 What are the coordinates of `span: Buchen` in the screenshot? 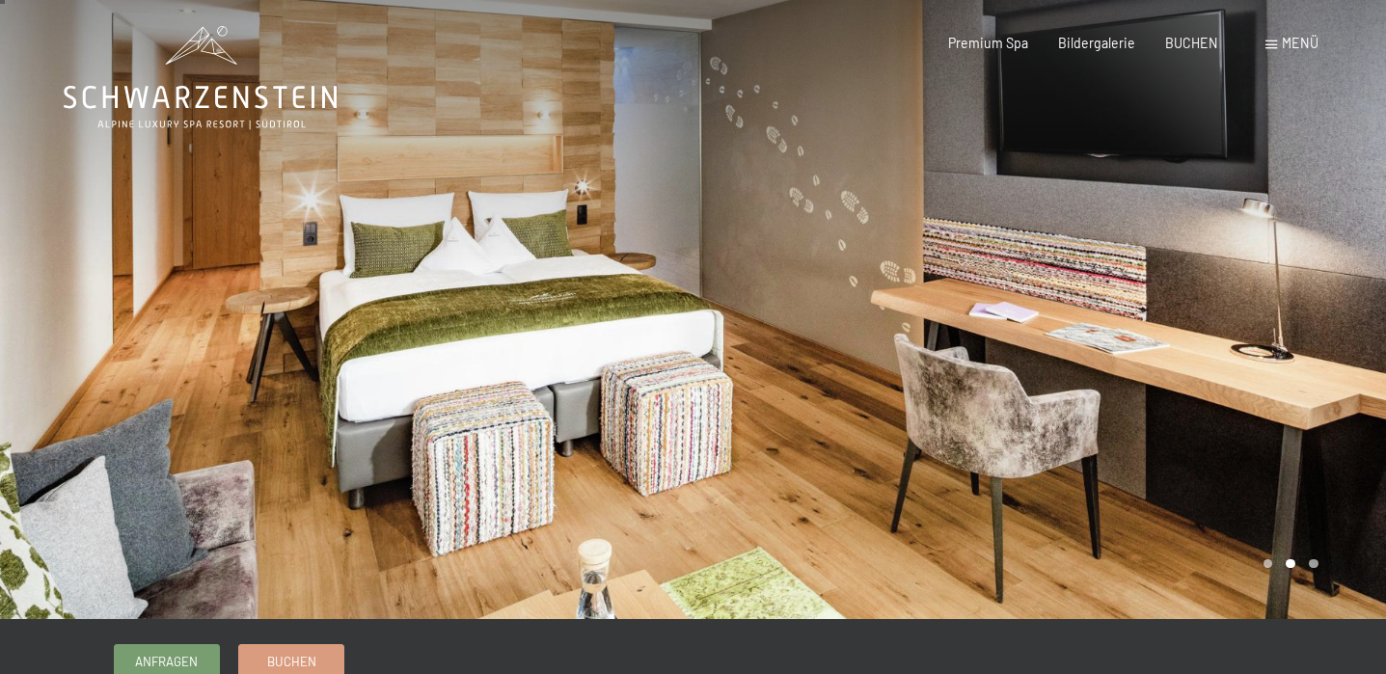 It's located at (291, 662).